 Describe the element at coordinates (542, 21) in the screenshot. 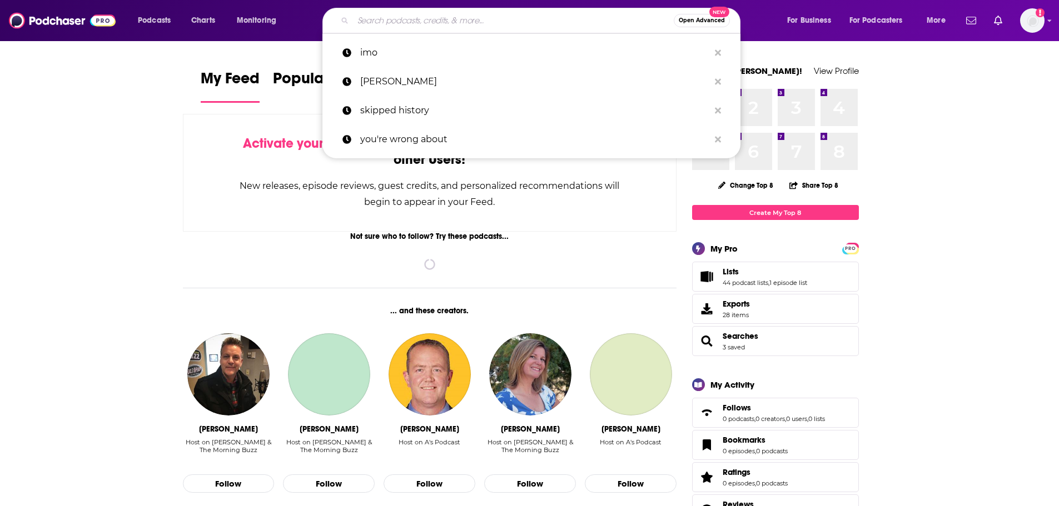

I see `div: Search podcasts, credits, & more...` at that location.